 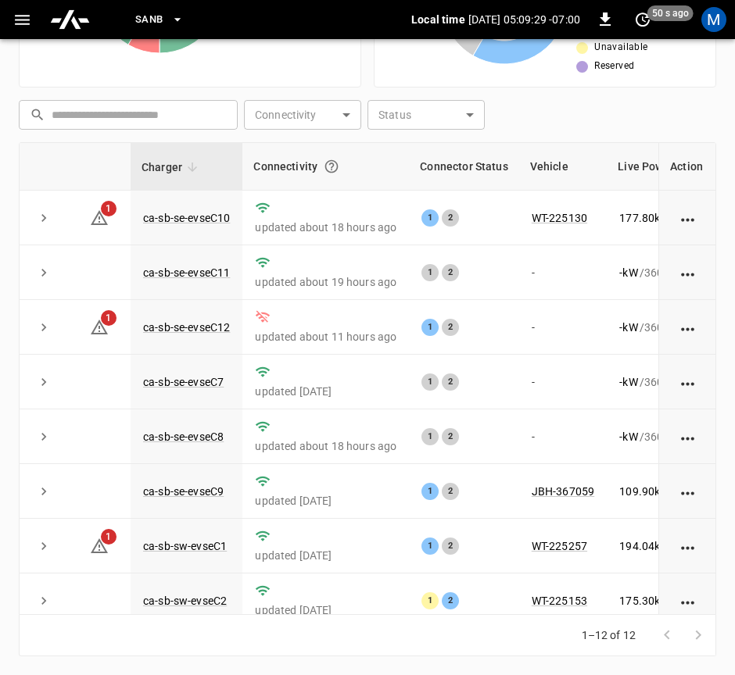 I want to click on p: 109.90 kW, so click(x=644, y=492).